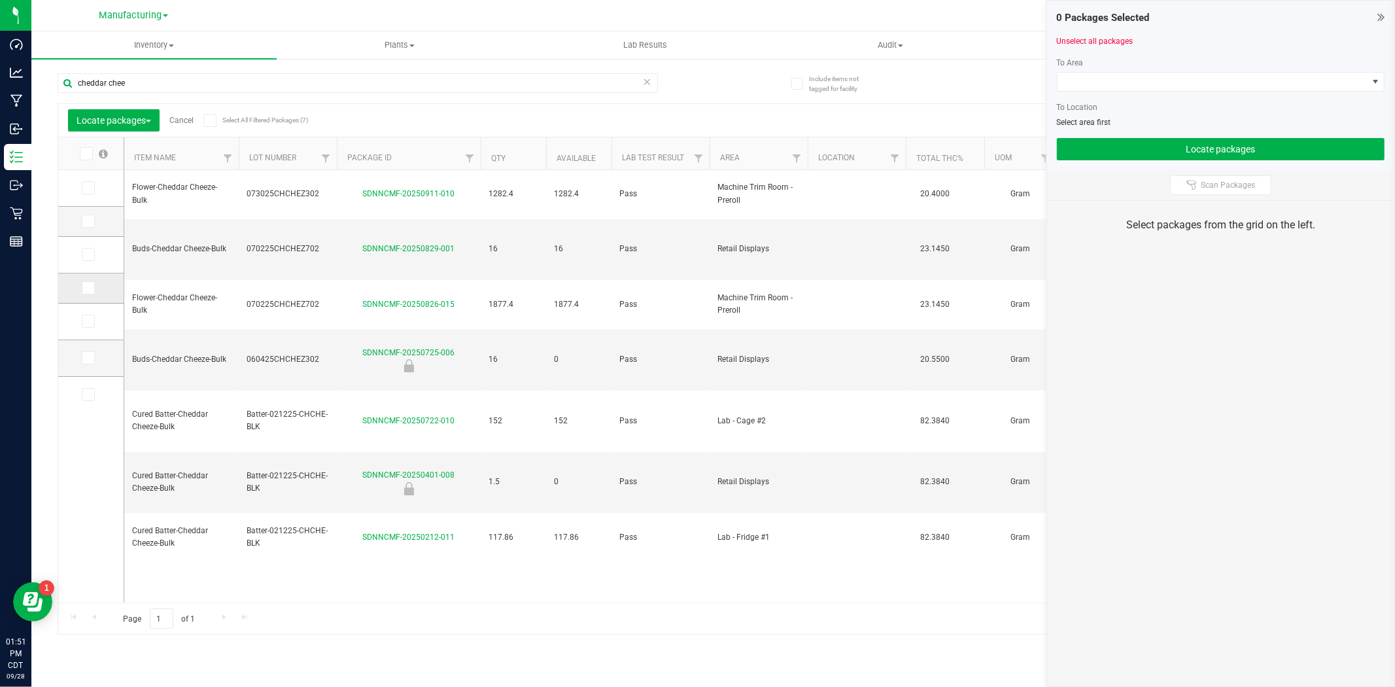  Describe the element at coordinates (513, 194) in the screenshot. I see `span: 1282.4` at that location.